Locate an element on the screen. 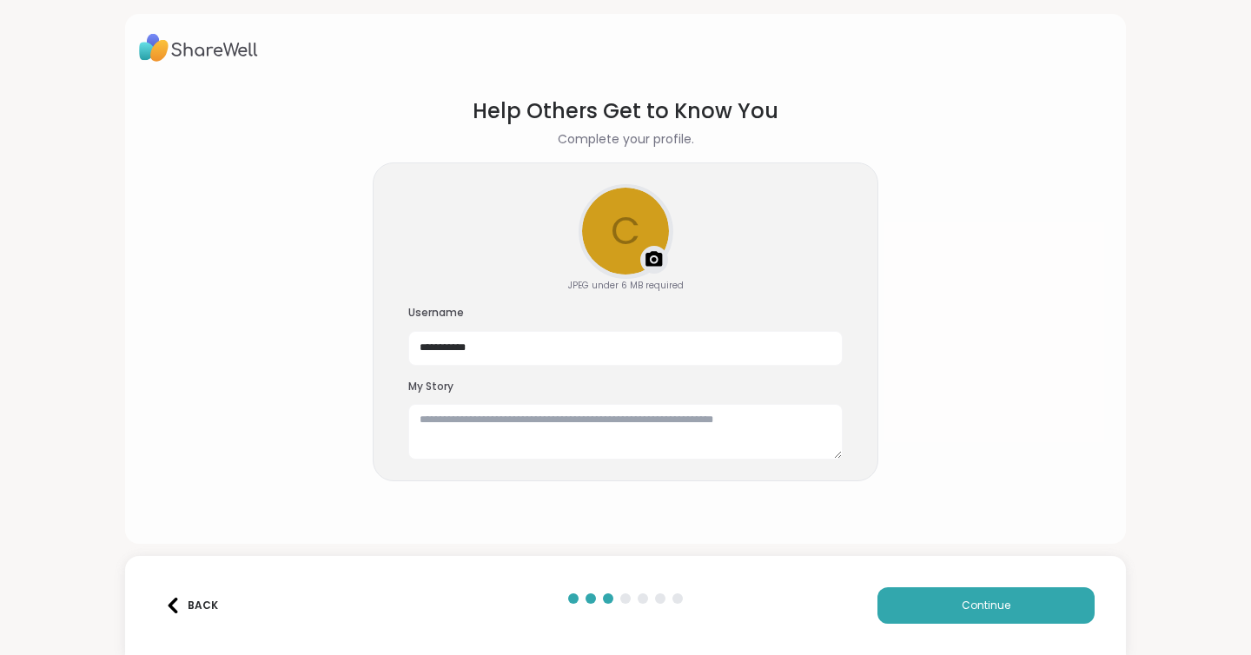 The width and height of the screenshot is (1251, 655). h3: Username is located at coordinates (625, 313).